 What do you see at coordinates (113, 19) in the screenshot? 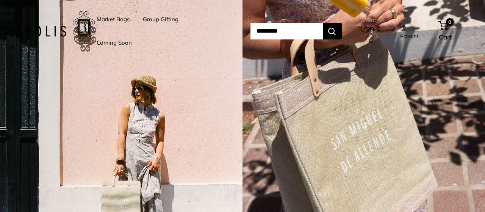
I see `a: Market Bags` at bounding box center [113, 19].